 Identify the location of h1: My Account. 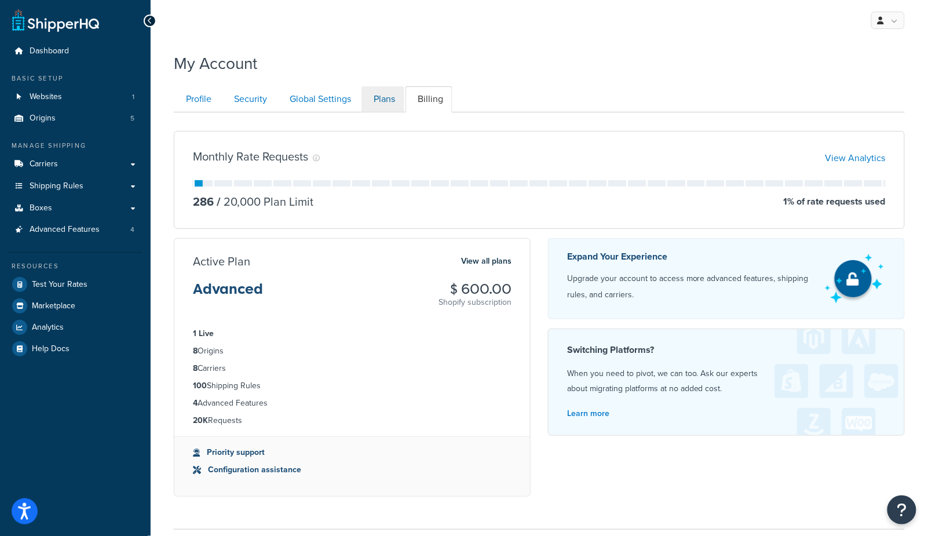
(216, 63).